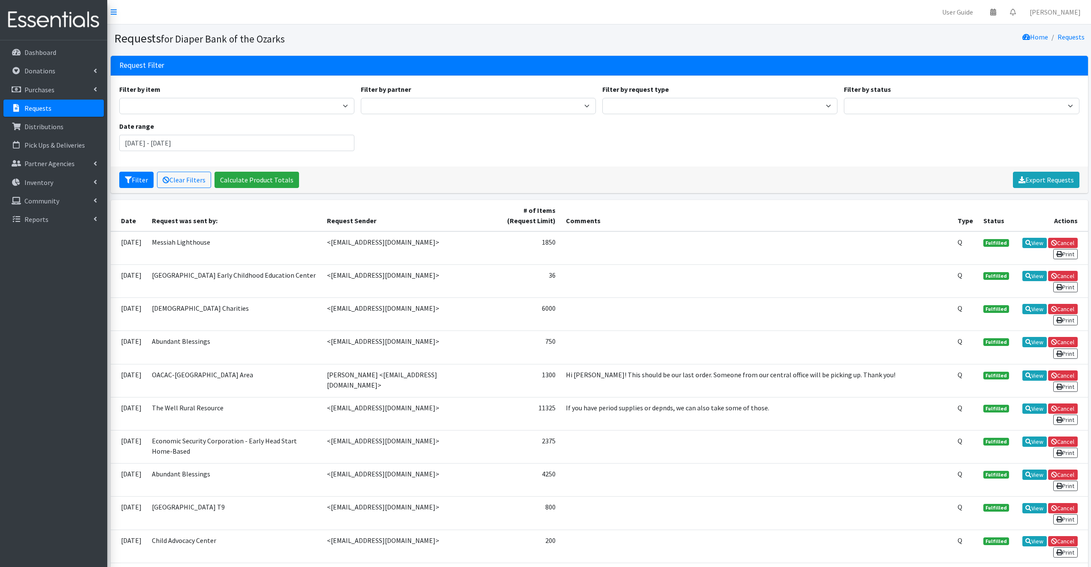  Describe the element at coordinates (996, 215) in the screenshot. I see `th: Status` at that location.